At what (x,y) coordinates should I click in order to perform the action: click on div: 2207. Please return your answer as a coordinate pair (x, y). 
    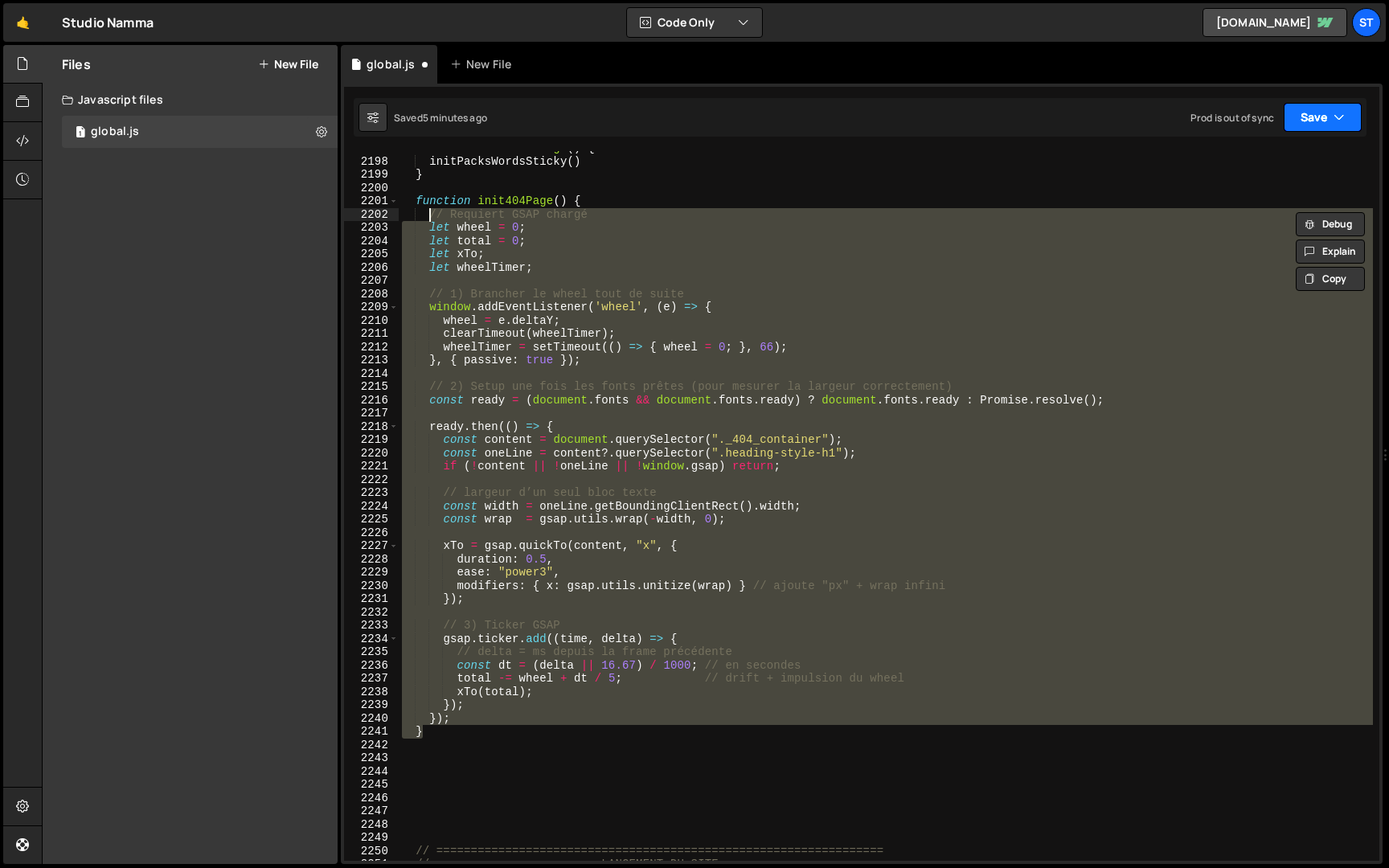
    Looking at the image, I should click on (371, 280).